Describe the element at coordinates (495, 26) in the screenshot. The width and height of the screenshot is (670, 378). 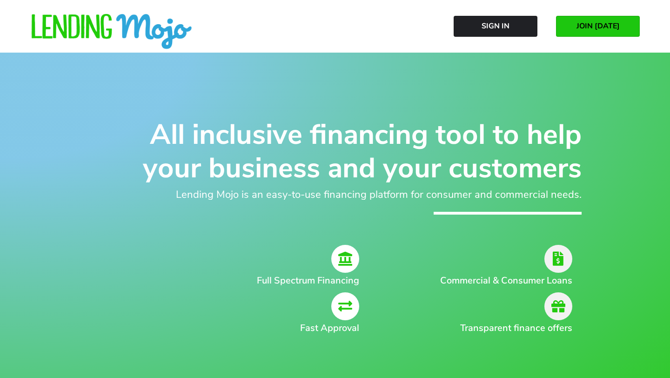
I see `a: Sign In` at that location.